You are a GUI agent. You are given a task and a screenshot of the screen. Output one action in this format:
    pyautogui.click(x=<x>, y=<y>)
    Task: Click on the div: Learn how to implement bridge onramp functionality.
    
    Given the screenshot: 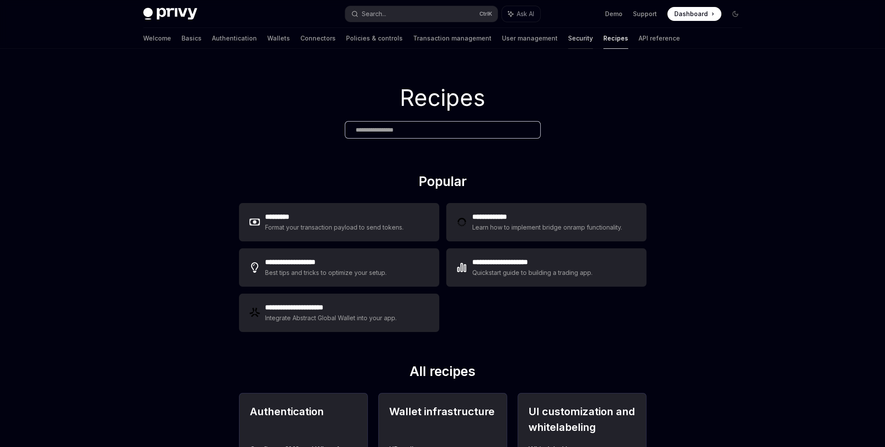 What is the action you would take?
    pyautogui.click(x=549, y=227)
    